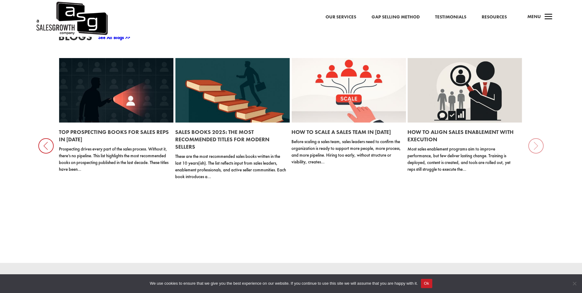 Image resolution: width=582 pixels, height=293 pixels. What do you see at coordinates (75, 38) in the screenshot?
I see `h3: Blogs` at bounding box center [75, 38].